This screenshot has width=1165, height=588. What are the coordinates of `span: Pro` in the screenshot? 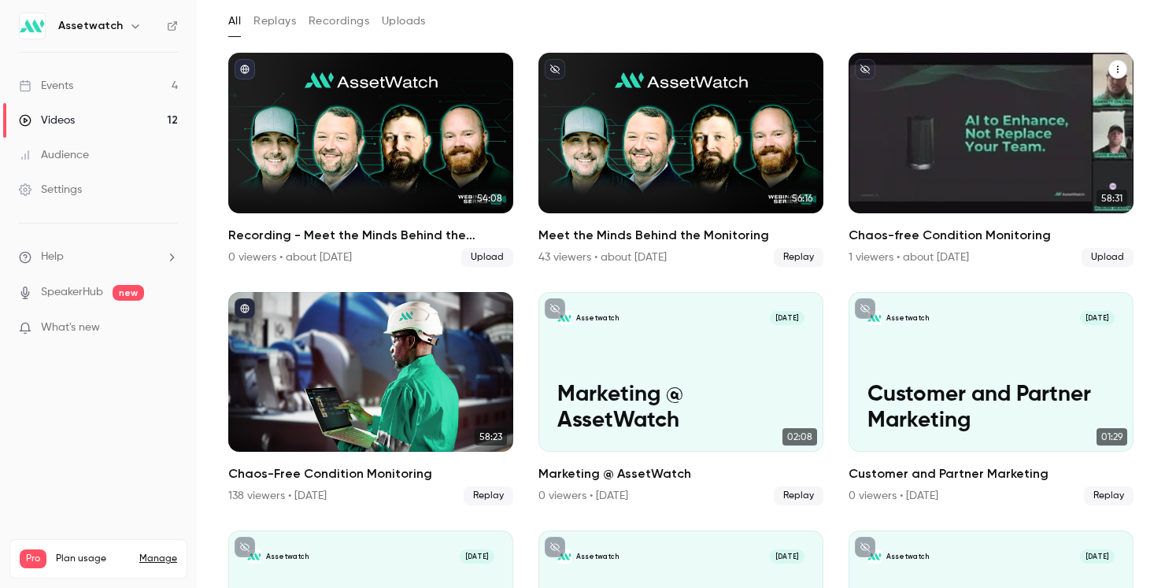 It's located at (33, 559).